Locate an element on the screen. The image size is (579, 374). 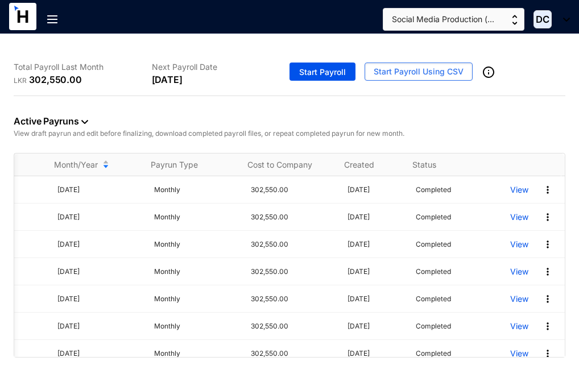
p: Total Payroll Last Month is located at coordinates (82, 67).